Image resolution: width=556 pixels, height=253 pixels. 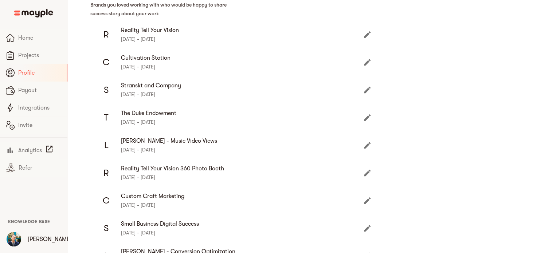 I want to click on span: Home, so click(x=40, y=38).